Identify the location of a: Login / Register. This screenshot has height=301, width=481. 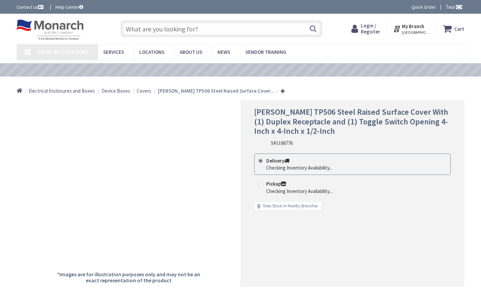
(366, 29).